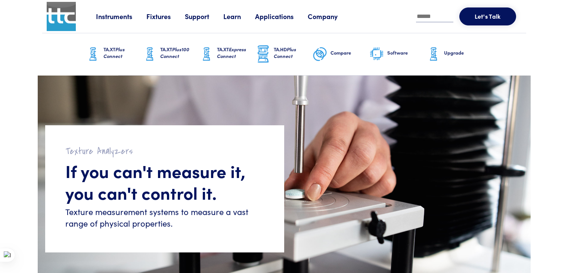  What do you see at coordinates (165, 151) in the screenshot?
I see `h2: Texture Analyzers` at bounding box center [165, 151].